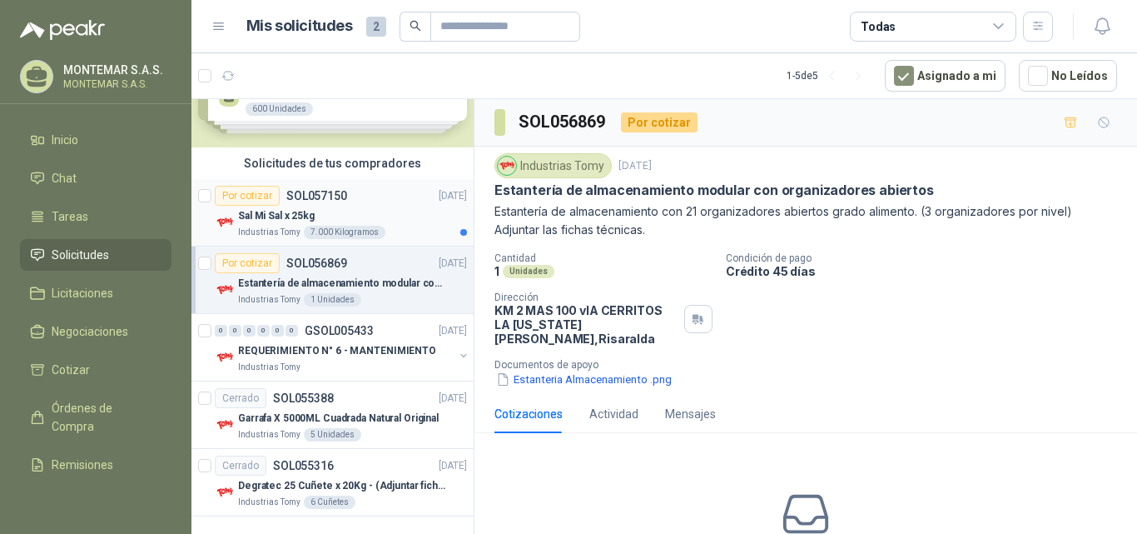 This screenshot has height=534, width=1137. What do you see at coordinates (584, 379) in the screenshot?
I see `button: Estanteria Almacenamiento .png` at bounding box center [584, 379].